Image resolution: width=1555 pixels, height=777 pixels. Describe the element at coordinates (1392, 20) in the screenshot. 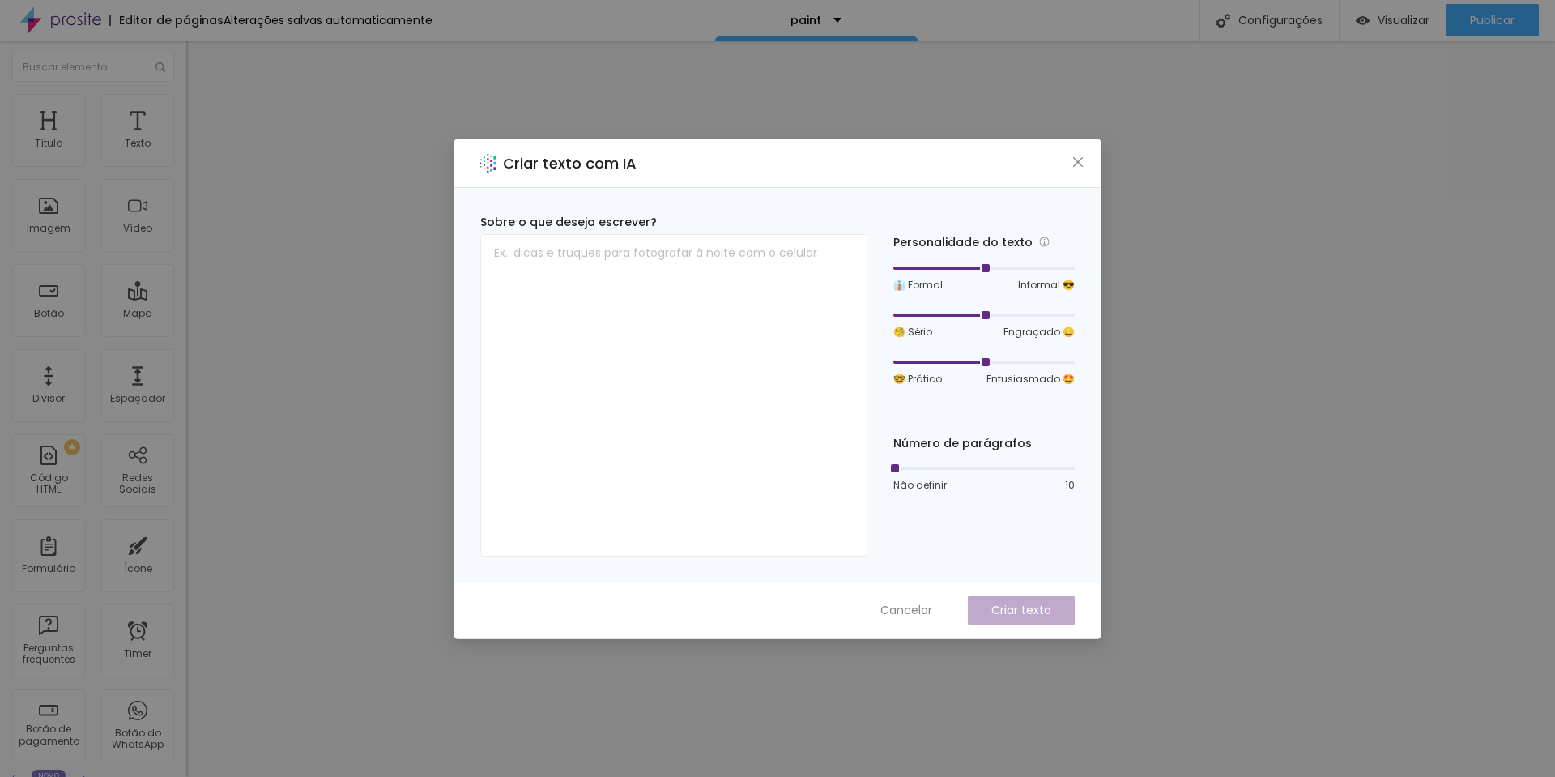

I see `button: Visualizar` at that location.